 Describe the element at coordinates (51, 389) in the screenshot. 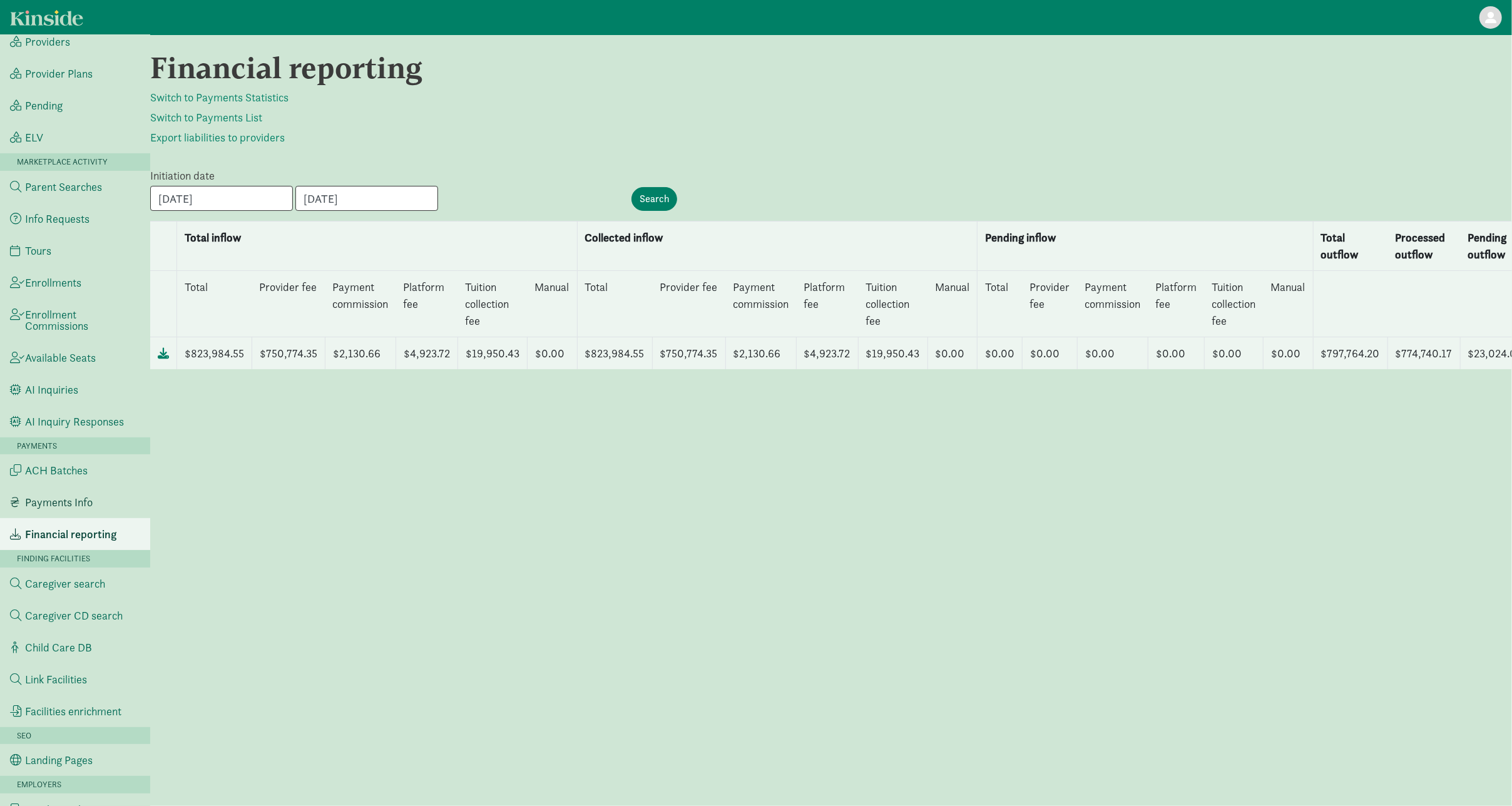

I see `span: AI Inquiries` at that location.